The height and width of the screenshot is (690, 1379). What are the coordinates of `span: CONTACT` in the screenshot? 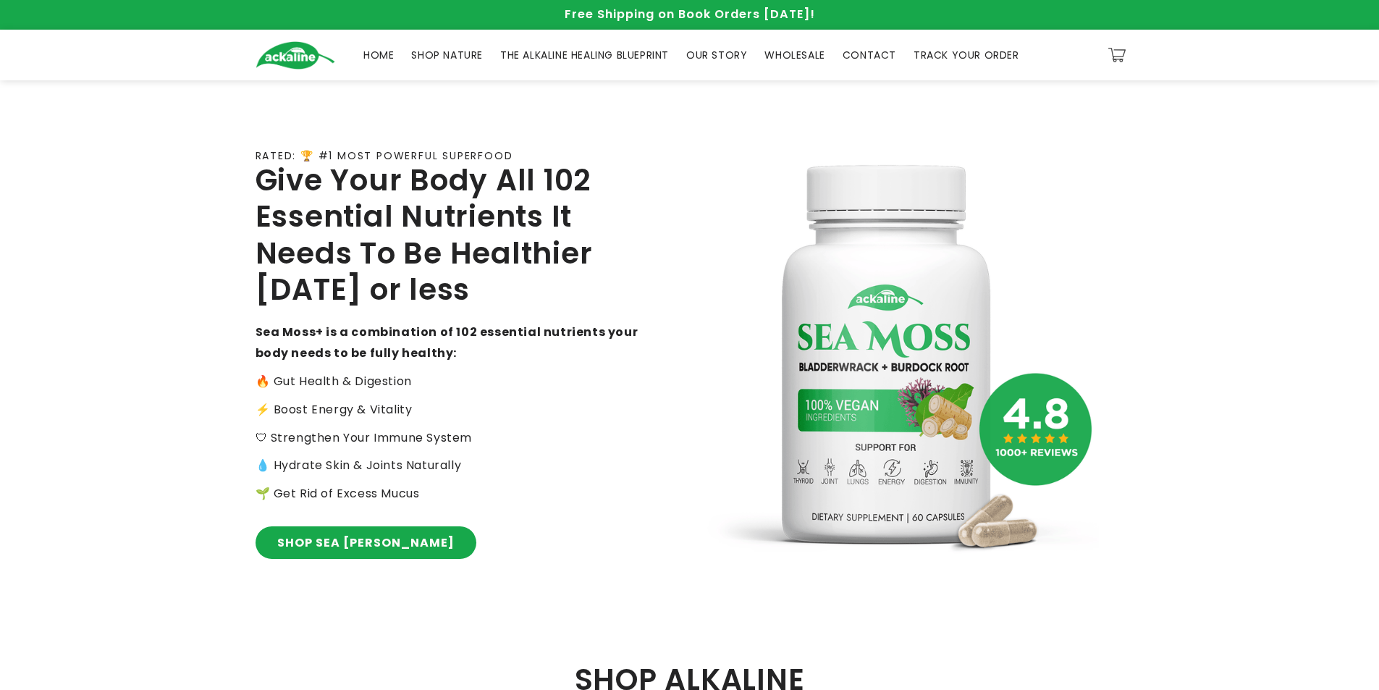 It's located at (869, 55).